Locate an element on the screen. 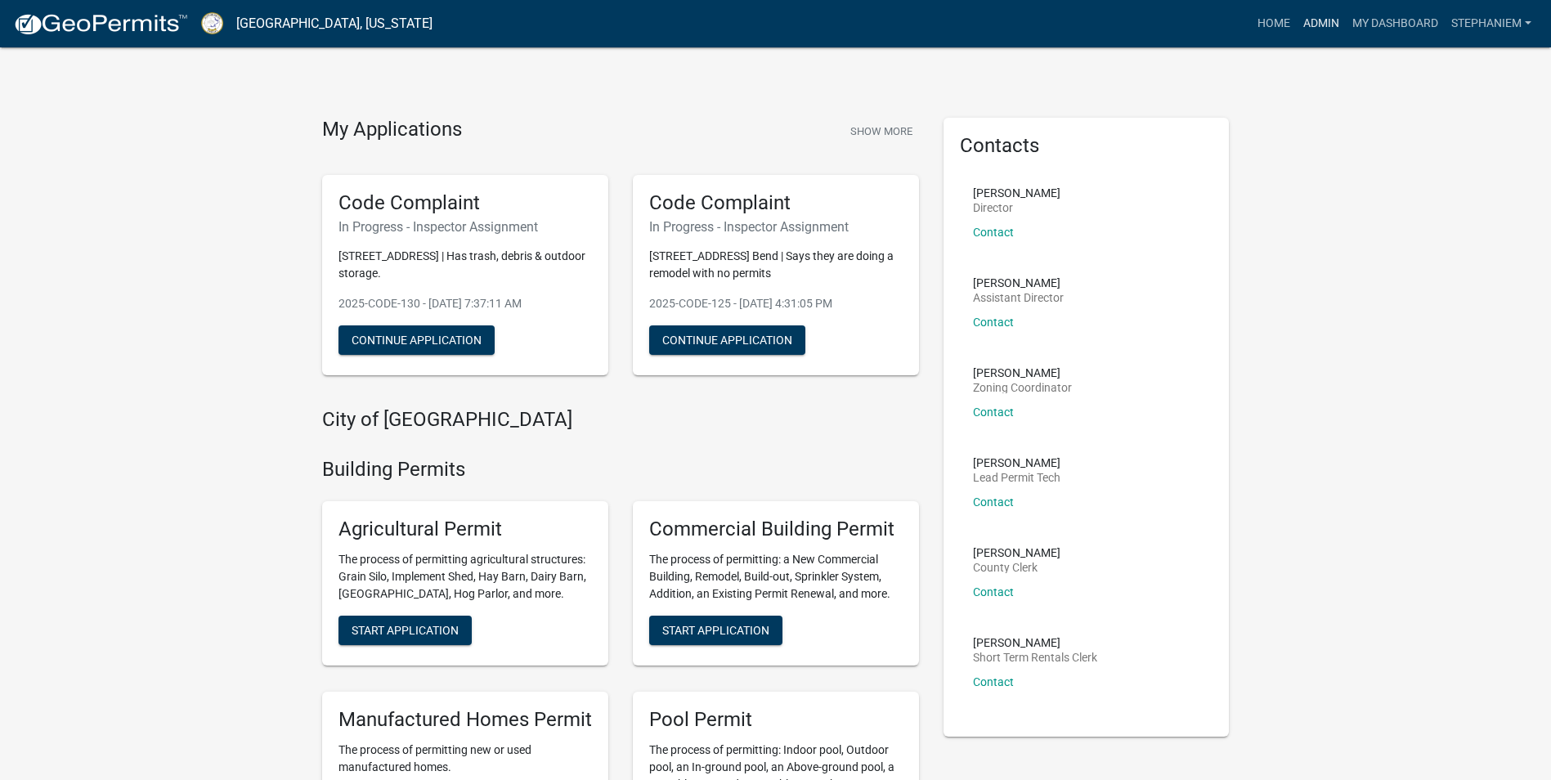 This screenshot has height=780, width=1551. h5: Agricultural Permit is located at coordinates (465, 529).